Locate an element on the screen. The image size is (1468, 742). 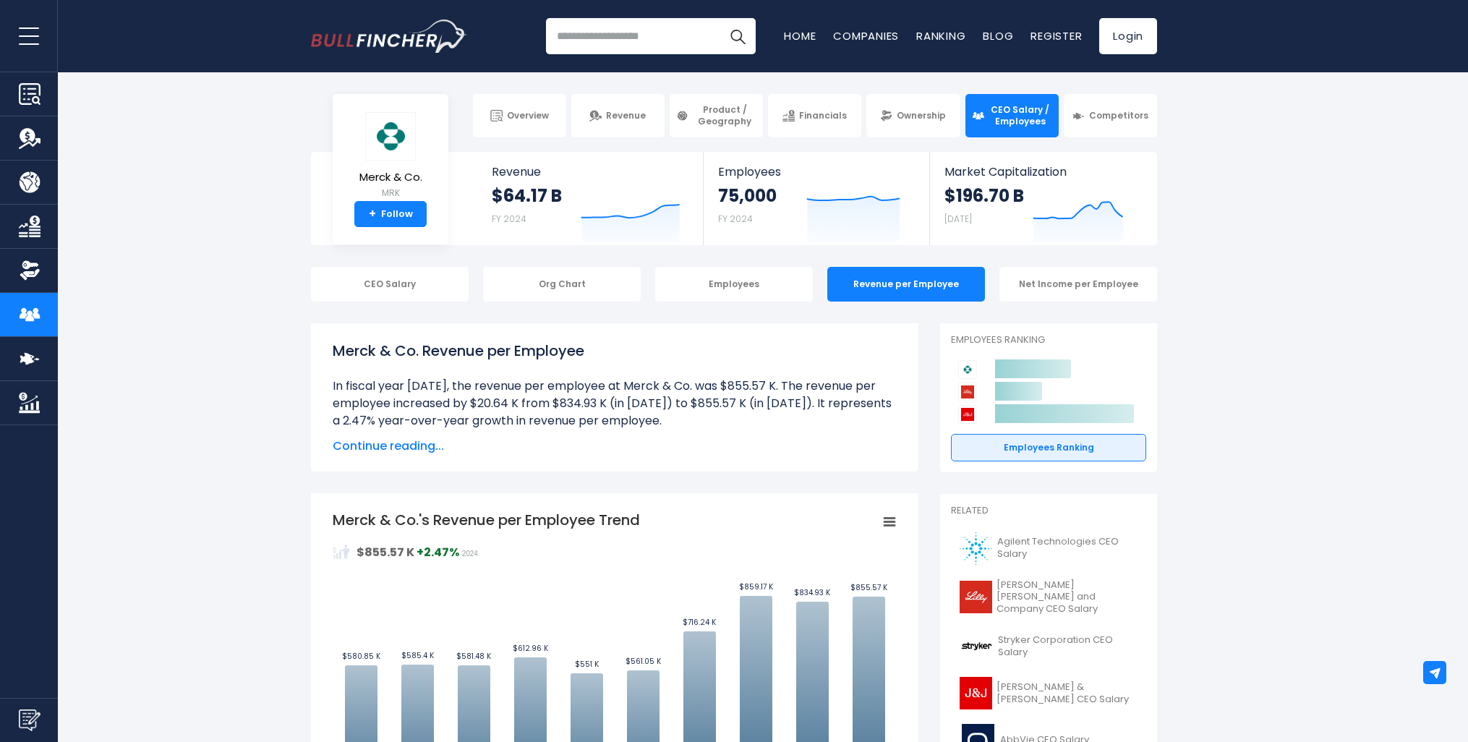
img: Merck & Co. competitors logo is located at coordinates (967, 369).